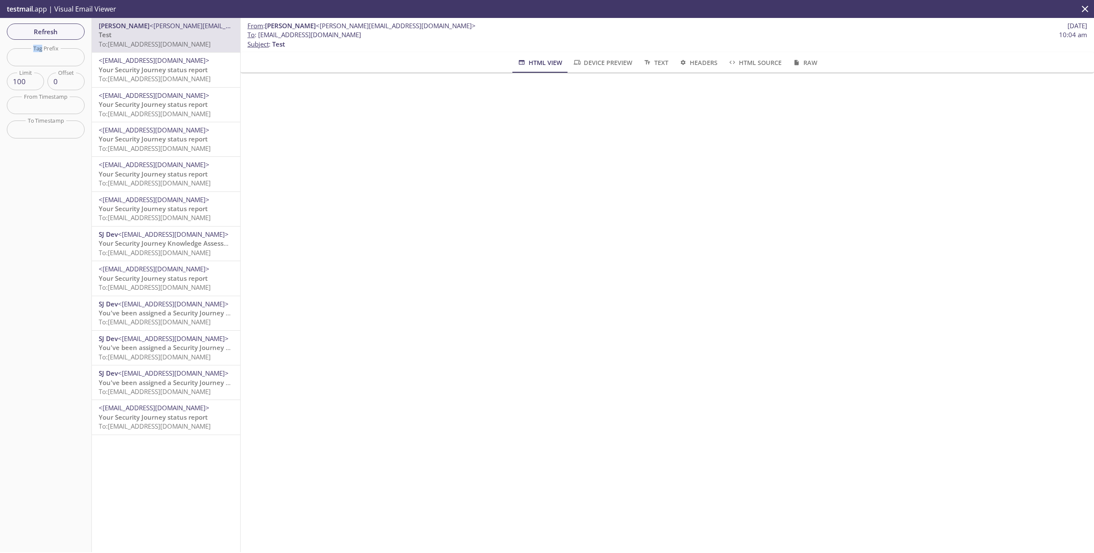 The image size is (1094, 553). Describe the element at coordinates (539, 62) in the screenshot. I see `span: HTML View` at that location.